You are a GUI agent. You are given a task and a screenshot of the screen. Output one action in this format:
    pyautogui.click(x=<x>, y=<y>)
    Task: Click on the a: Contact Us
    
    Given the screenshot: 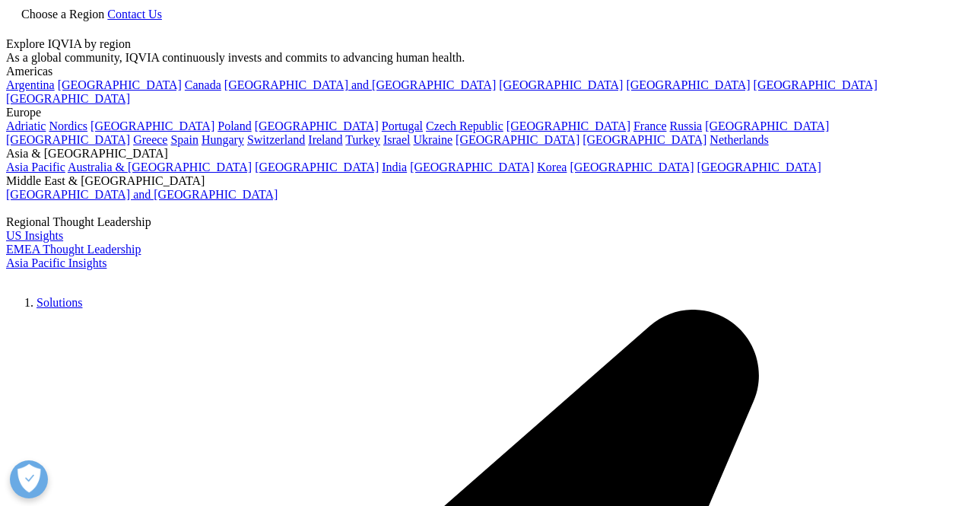 What is the action you would take?
    pyautogui.click(x=135, y=14)
    